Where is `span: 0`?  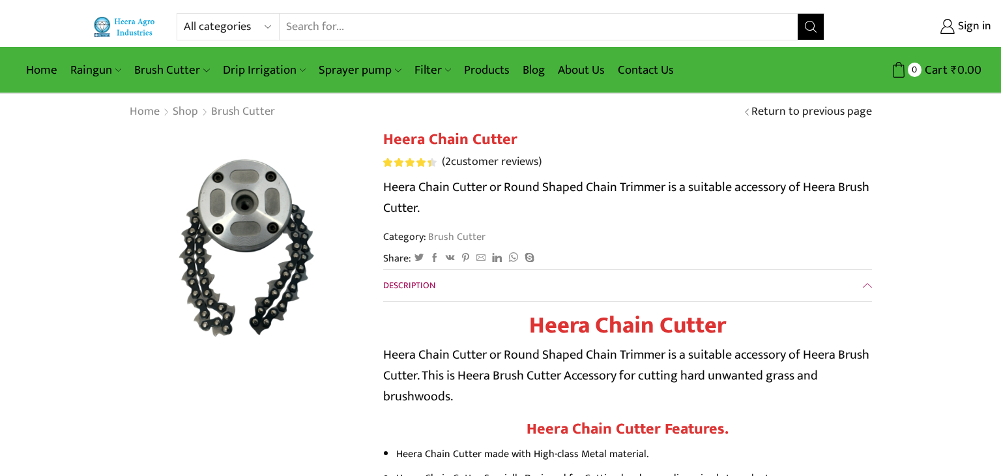
span: 0 is located at coordinates (914, 69).